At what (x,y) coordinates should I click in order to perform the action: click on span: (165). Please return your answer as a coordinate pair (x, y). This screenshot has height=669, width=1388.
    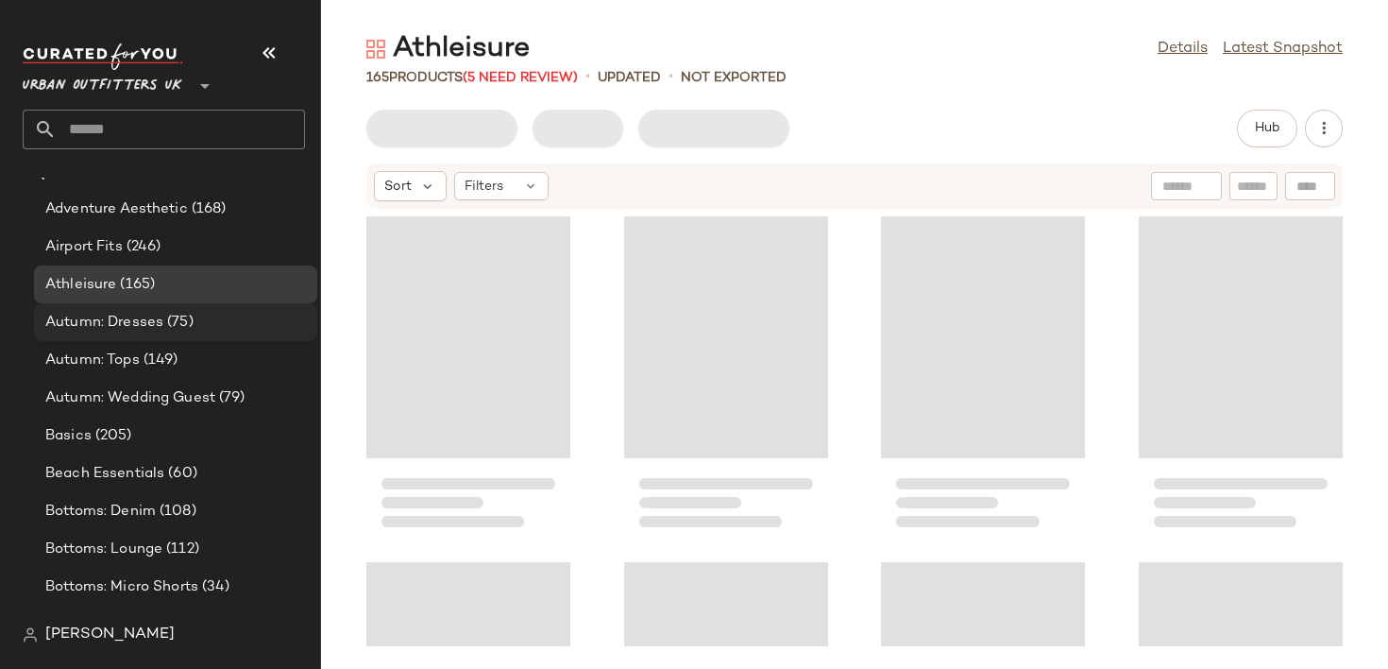
    Looking at the image, I should click on (135, 284).